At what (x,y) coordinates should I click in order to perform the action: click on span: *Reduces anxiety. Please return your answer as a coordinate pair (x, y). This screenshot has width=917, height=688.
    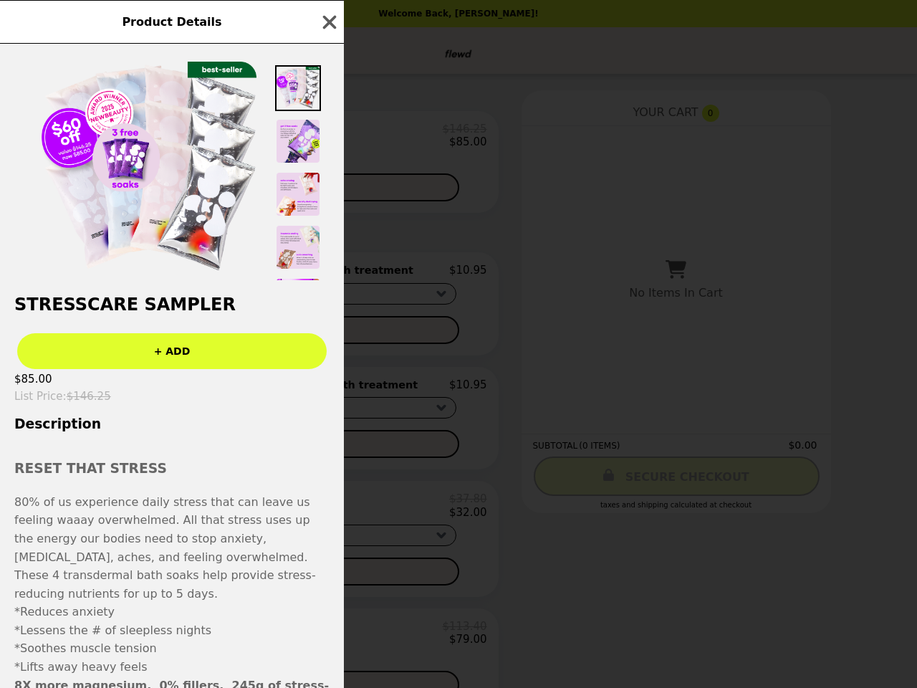
    Looking at the image, I should click on (65, 611).